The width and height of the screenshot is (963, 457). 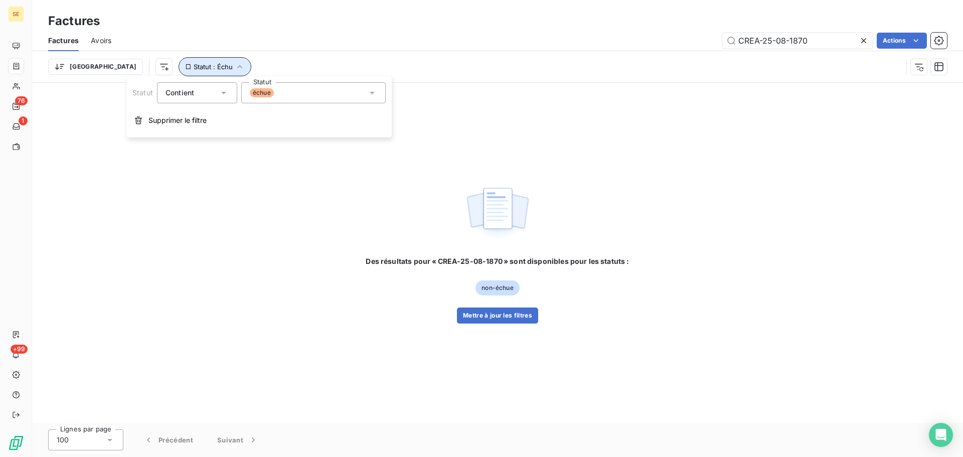 I want to click on button: Suivant, so click(x=238, y=440).